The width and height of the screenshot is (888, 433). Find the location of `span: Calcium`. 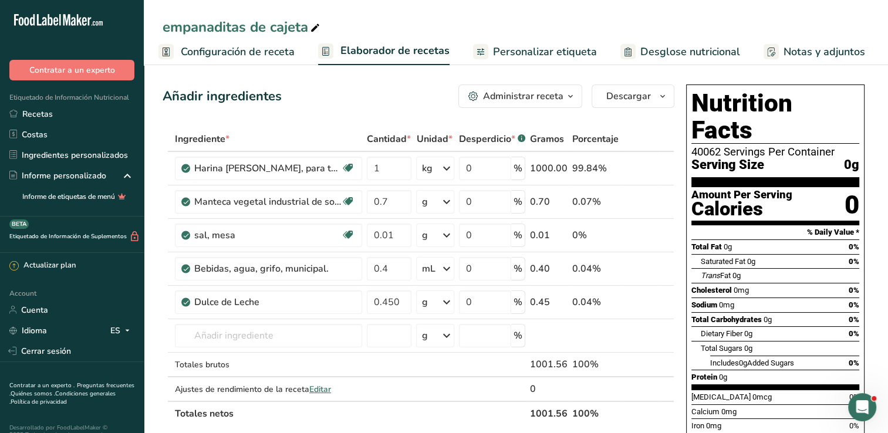

span: Calcium is located at coordinates (706, 411).